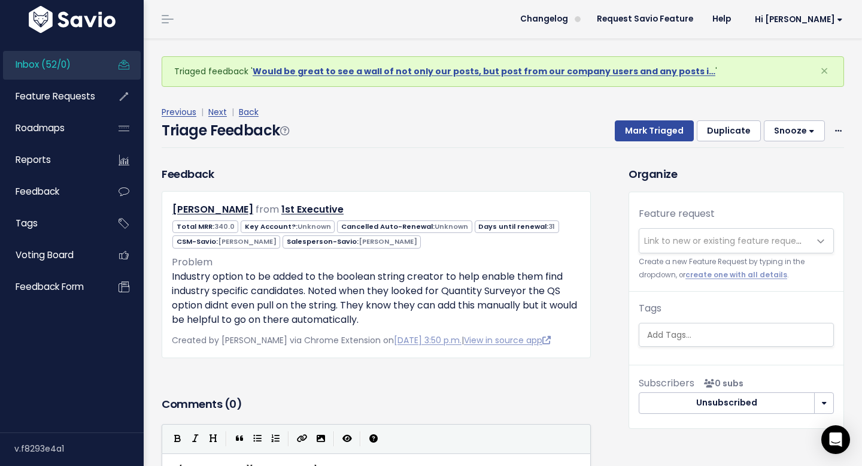  Describe the element at coordinates (248, 112) in the screenshot. I see `a: Back` at that location.